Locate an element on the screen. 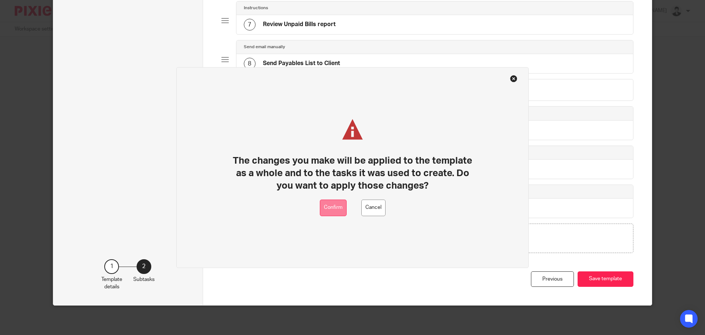 The width and height of the screenshot is (705, 335). div: 1 is located at coordinates (112, 266).